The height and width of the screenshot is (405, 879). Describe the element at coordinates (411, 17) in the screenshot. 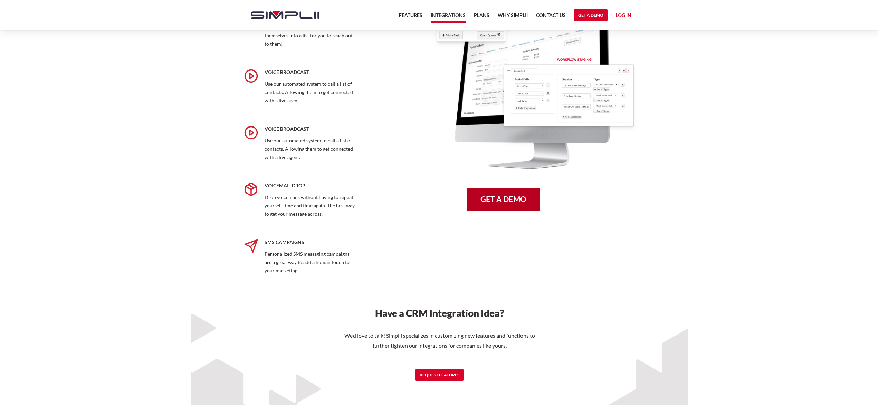

I see `a: Features` at that location.